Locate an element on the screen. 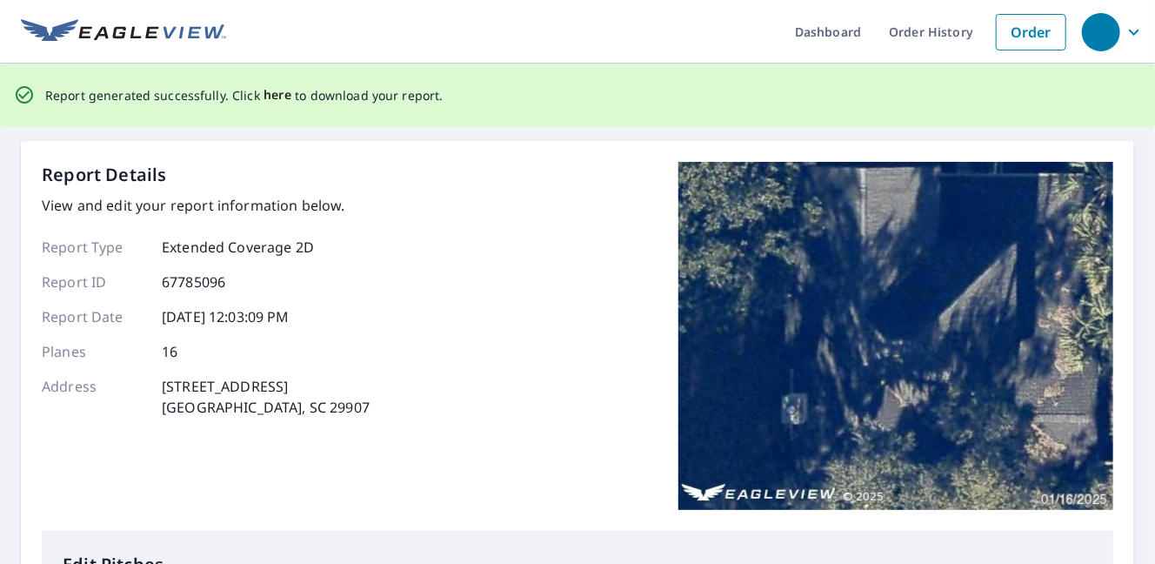  span: here is located at coordinates (278, 95).